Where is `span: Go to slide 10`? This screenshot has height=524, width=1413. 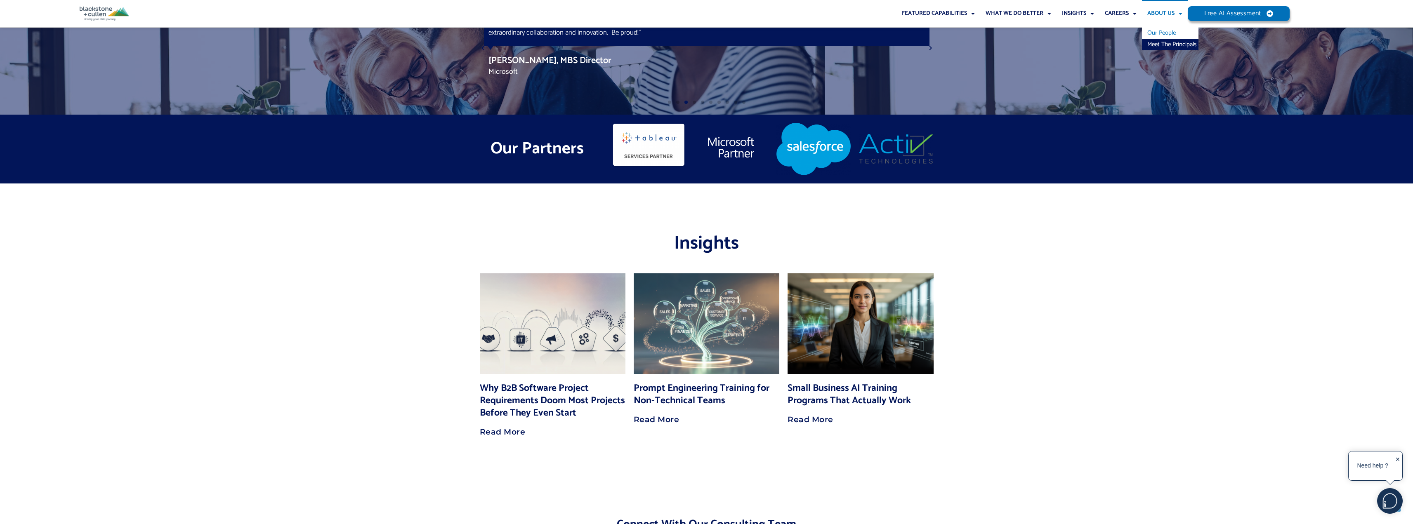 span: Go to slide 10 is located at coordinates (744, 102).